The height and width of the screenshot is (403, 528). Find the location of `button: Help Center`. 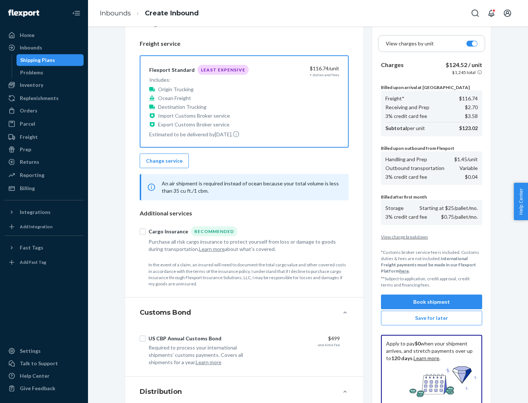

button: Help Center is located at coordinates (521, 202).